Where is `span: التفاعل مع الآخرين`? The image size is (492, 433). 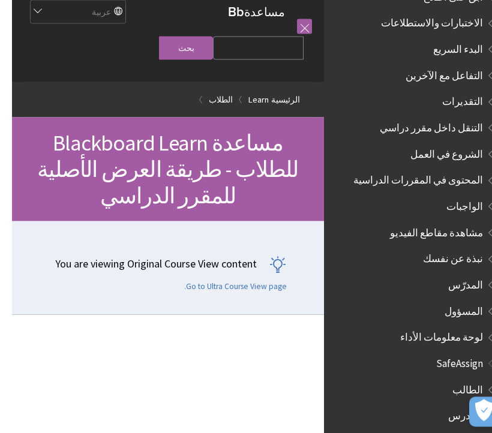
span: التفاعل مع الآخرين is located at coordinates (432, 74).